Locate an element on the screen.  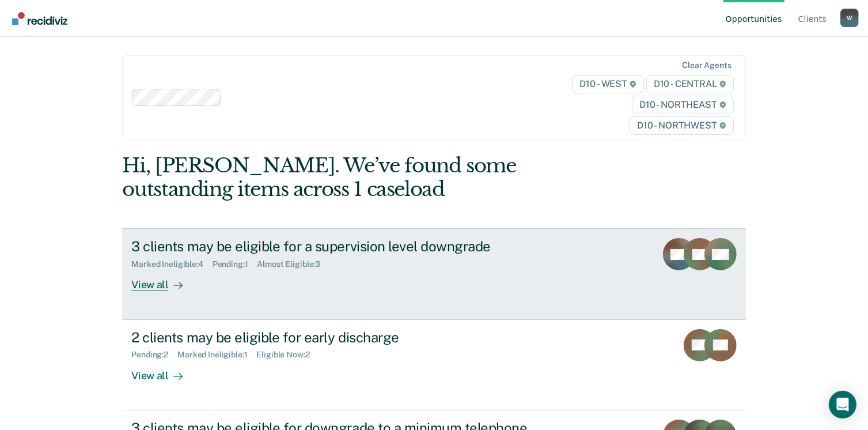
div: Open Intercom Messenger is located at coordinates (842, 404).